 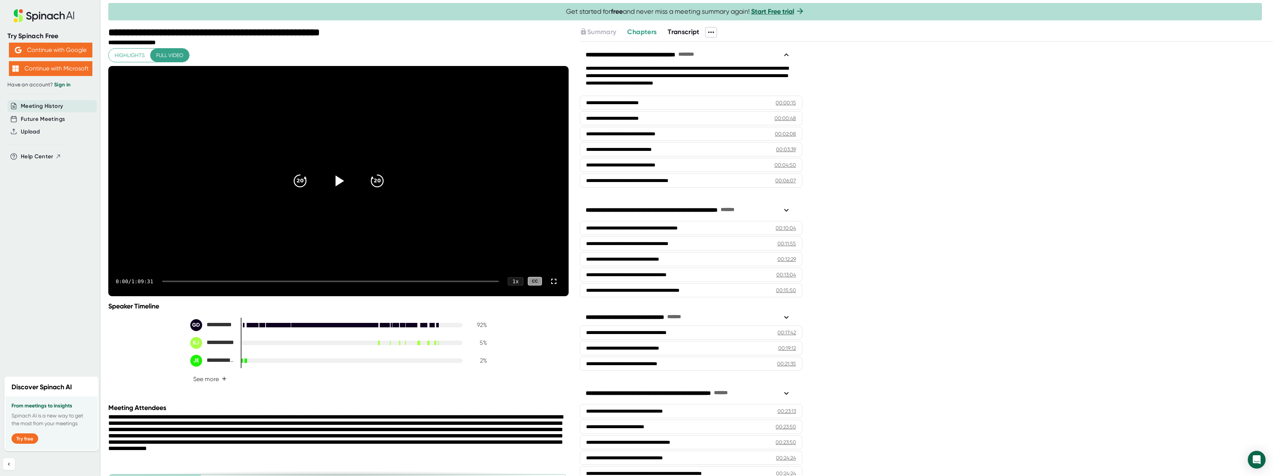 I want to click on p: Spinach AI is a new way to get the most from your meetings, so click(x=52, y=420).